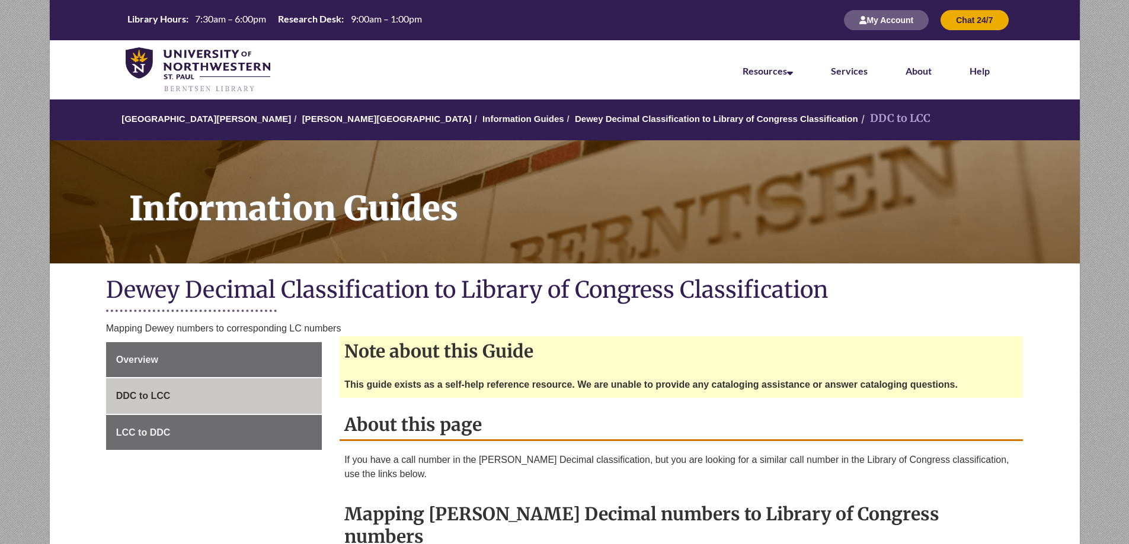 This screenshot has height=544, width=1129. What do you see at coordinates (979, 70) in the screenshot?
I see `a: Help` at bounding box center [979, 70].